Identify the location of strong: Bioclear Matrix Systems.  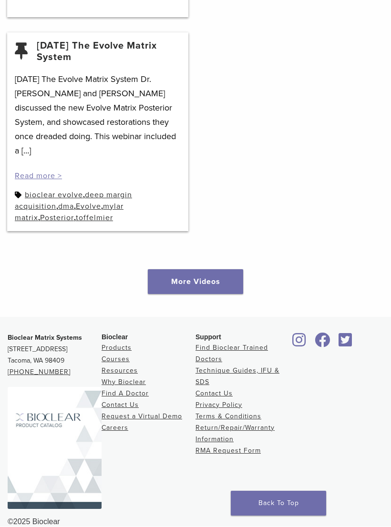
(45, 338).